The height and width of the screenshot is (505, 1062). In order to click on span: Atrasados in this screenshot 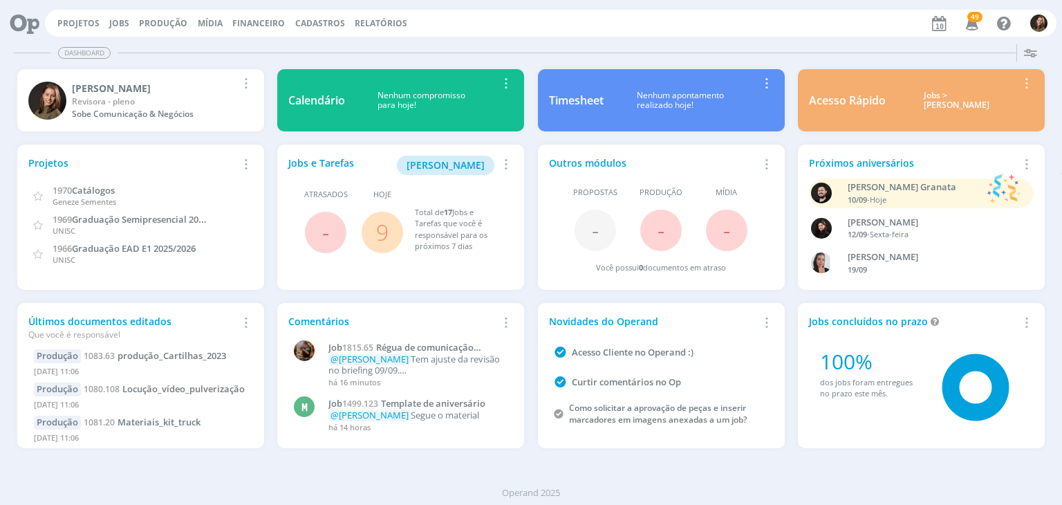, I will do `click(326, 194)`.